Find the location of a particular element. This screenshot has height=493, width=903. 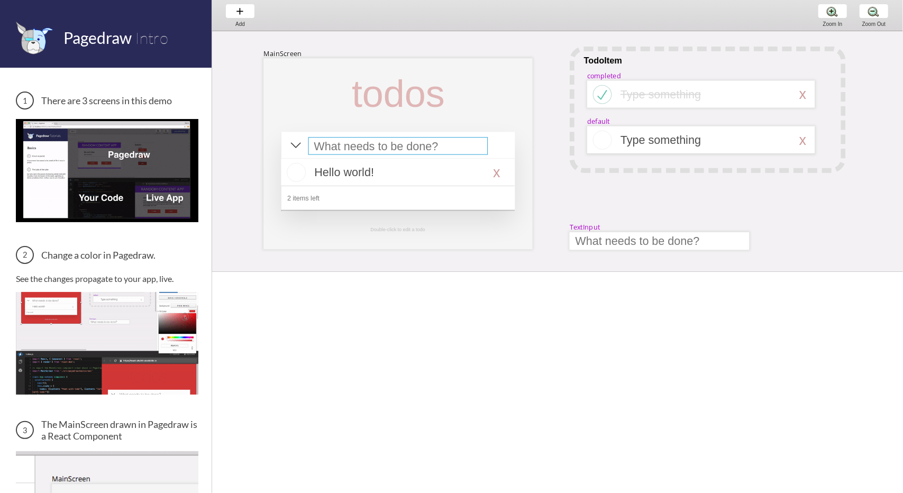

img: zoom-minus.png is located at coordinates (873, 11).